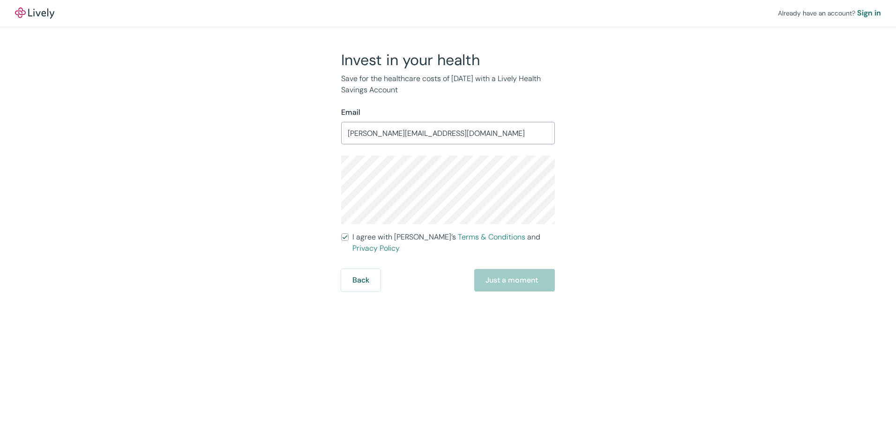 The image size is (896, 433). Describe the element at coordinates (448, 60) in the screenshot. I see `h2: Invest in your health` at that location.